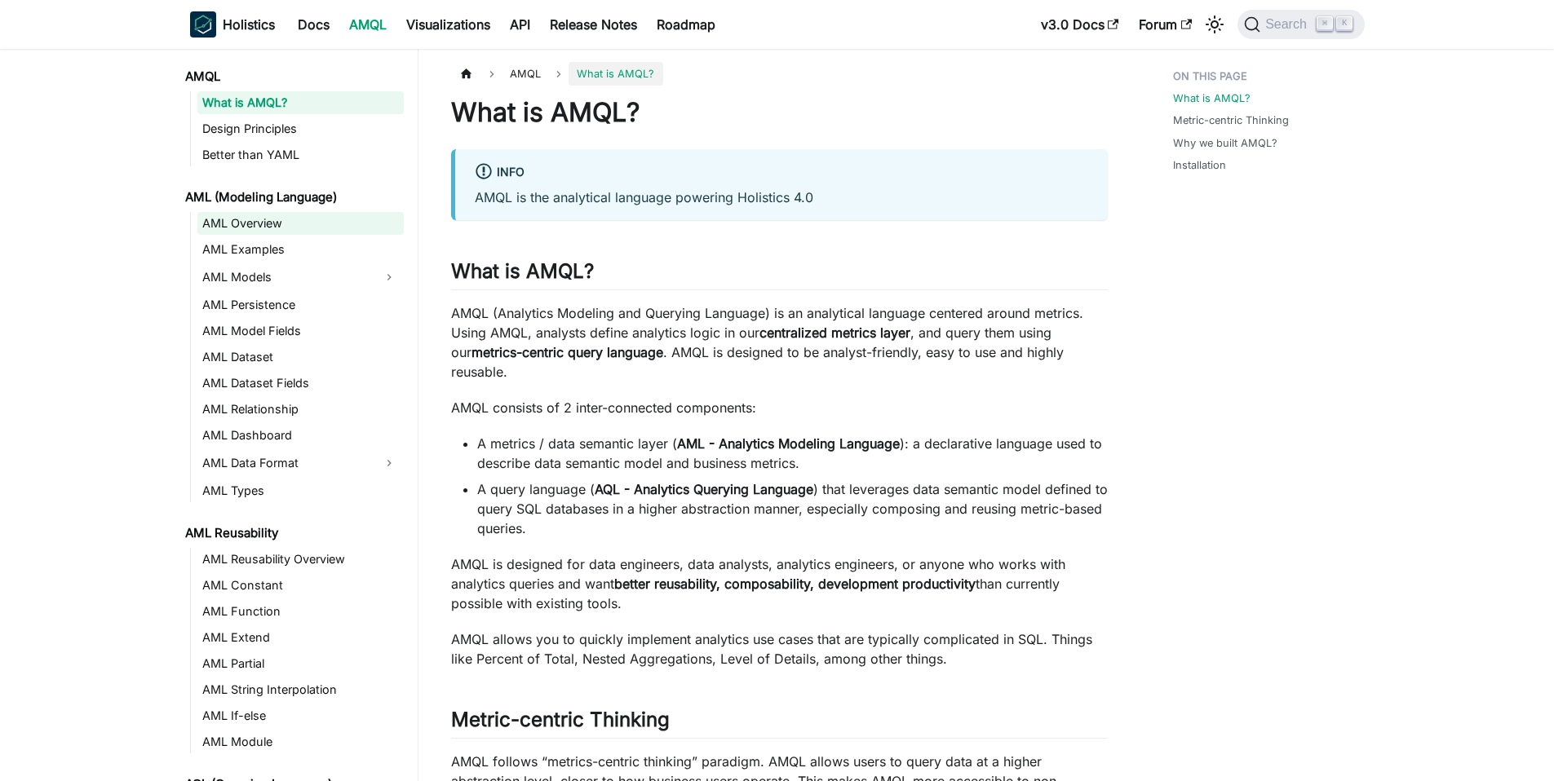 This screenshot has width=1554, height=781. I want to click on a: AML Function, so click(300, 612).